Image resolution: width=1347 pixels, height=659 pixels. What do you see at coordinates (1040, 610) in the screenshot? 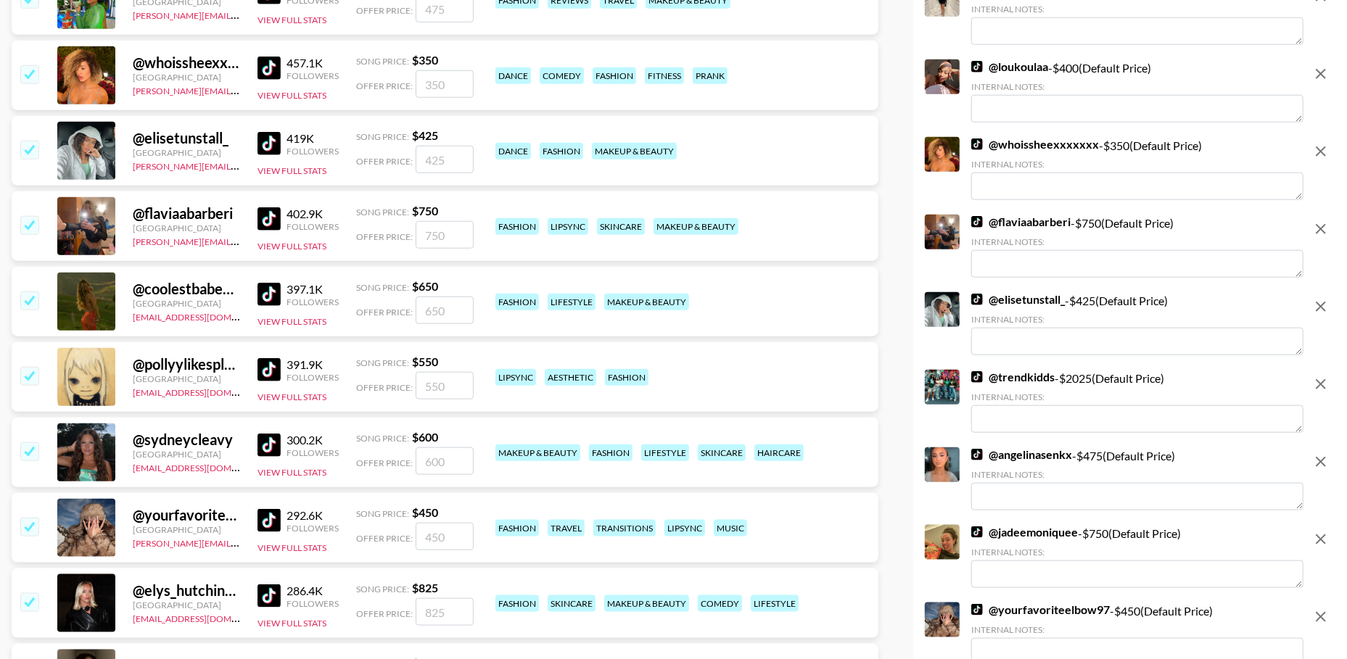
I see `a: @yourfavoriteelbow97` at bounding box center [1040, 610].